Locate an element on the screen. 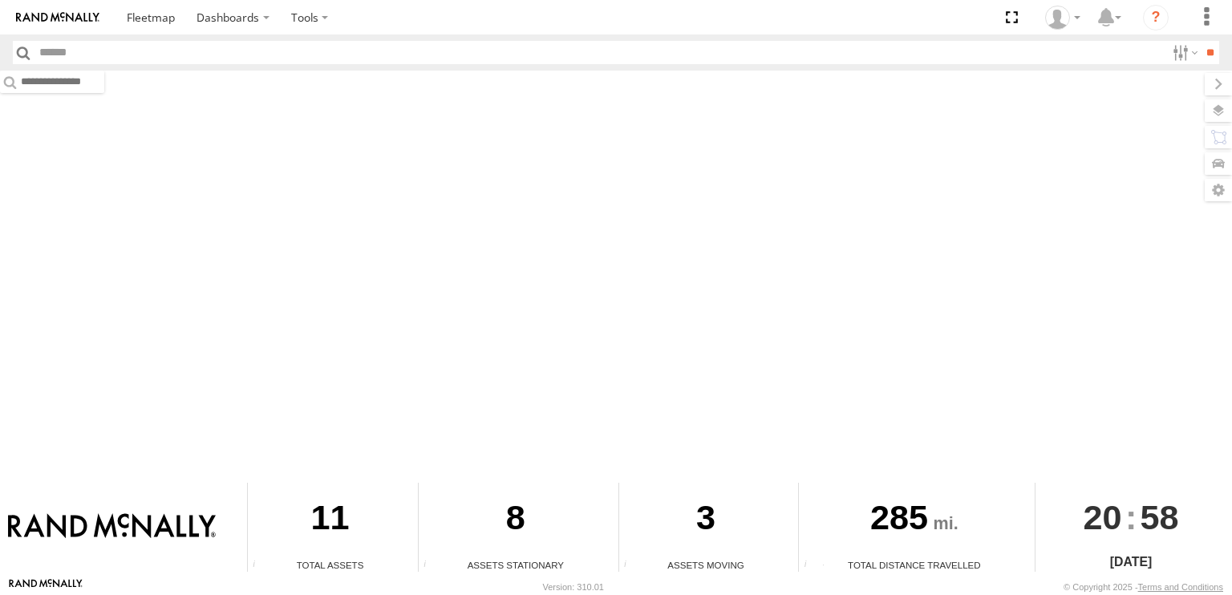 Image resolution: width=1232 pixels, height=595 pixels. div: Total number of assets current in transit. is located at coordinates (631, 566).